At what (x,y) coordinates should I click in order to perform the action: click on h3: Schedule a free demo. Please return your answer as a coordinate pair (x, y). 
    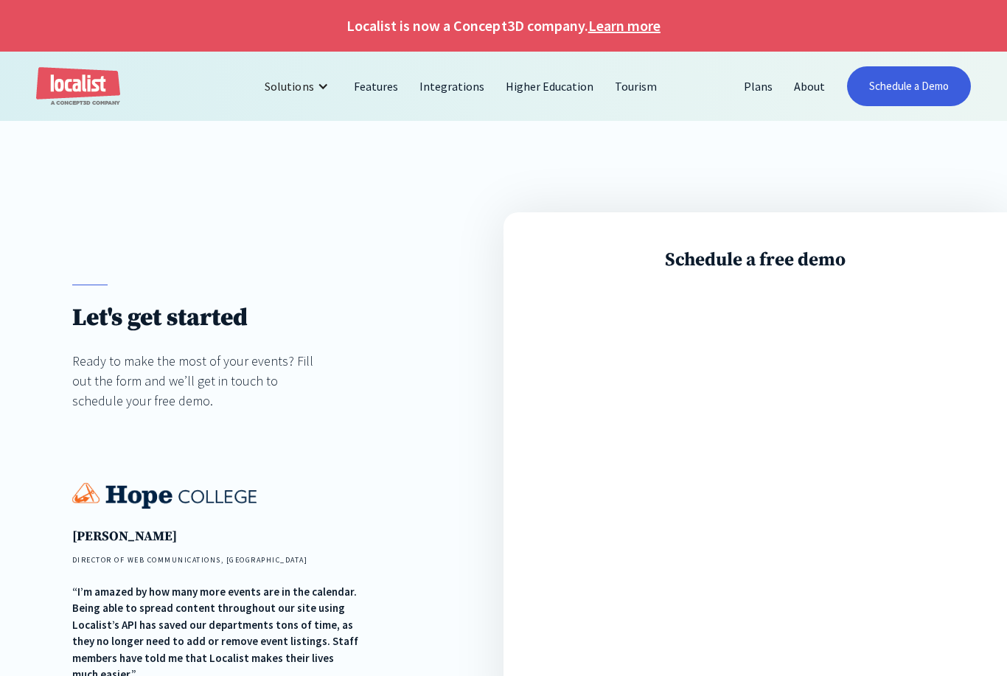
    Looking at the image, I should click on (755, 259).